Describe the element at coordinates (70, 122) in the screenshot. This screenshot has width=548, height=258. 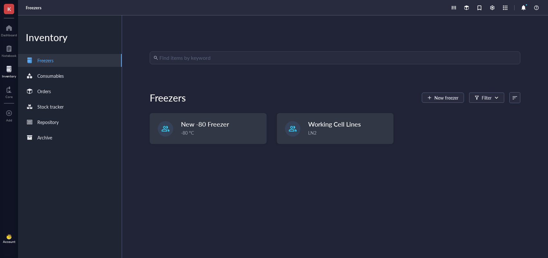
I see `a: Repository` at that location.